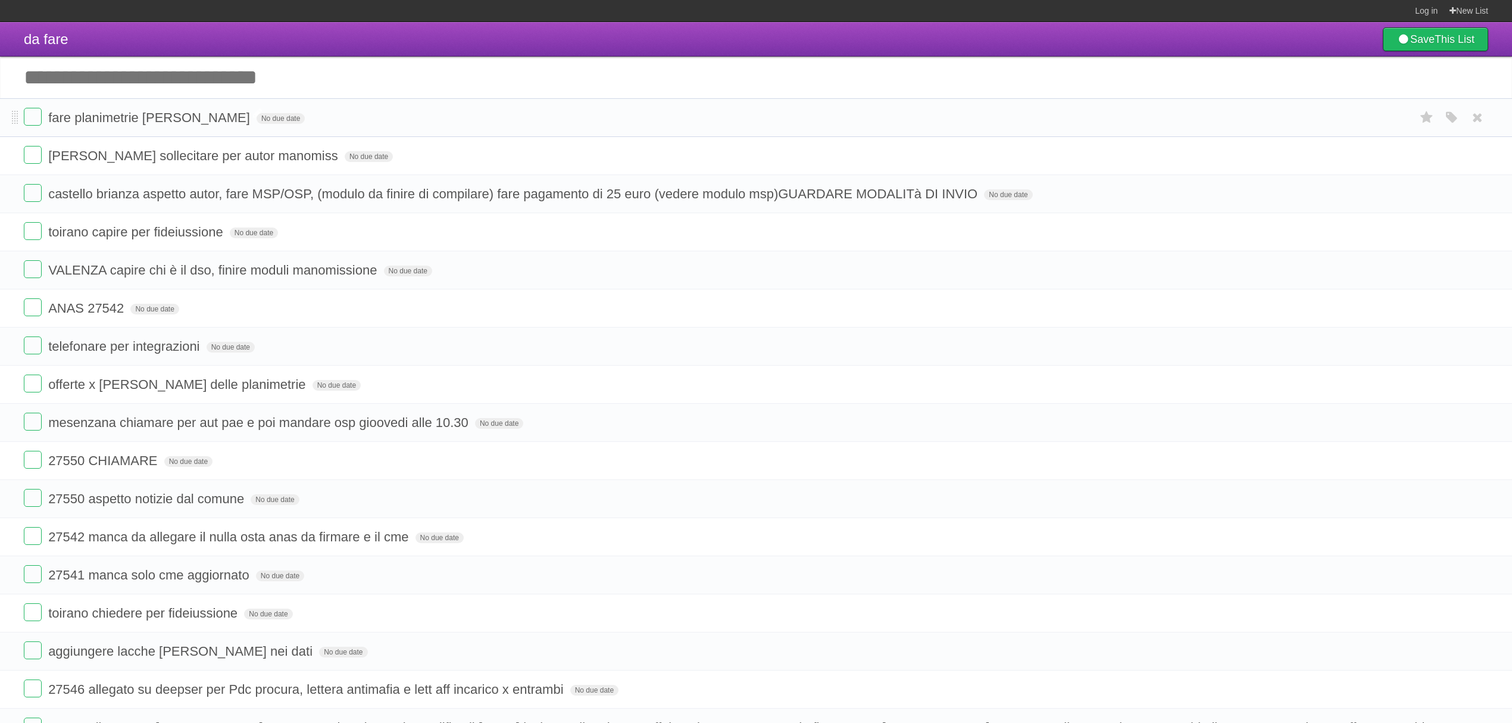 Image resolution: width=1512 pixels, height=723 pixels. I want to click on a: SaveThis List, so click(1435, 39).